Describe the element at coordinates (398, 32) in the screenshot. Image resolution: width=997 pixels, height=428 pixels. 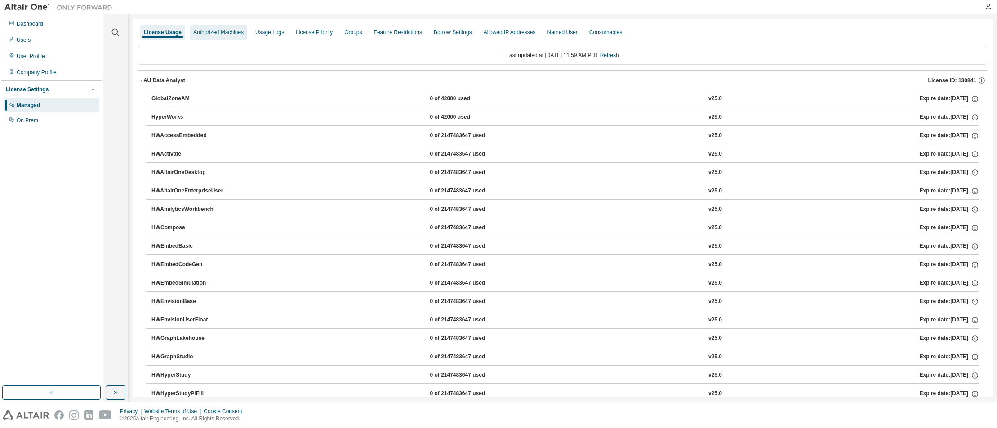
I see `div: Feature Restrictions` at that location.